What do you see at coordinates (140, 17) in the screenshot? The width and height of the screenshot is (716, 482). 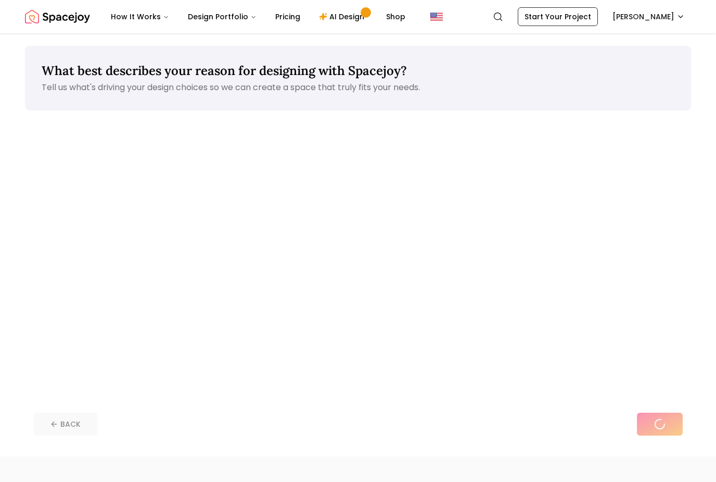 I see `button: How It Works` at bounding box center [140, 17].